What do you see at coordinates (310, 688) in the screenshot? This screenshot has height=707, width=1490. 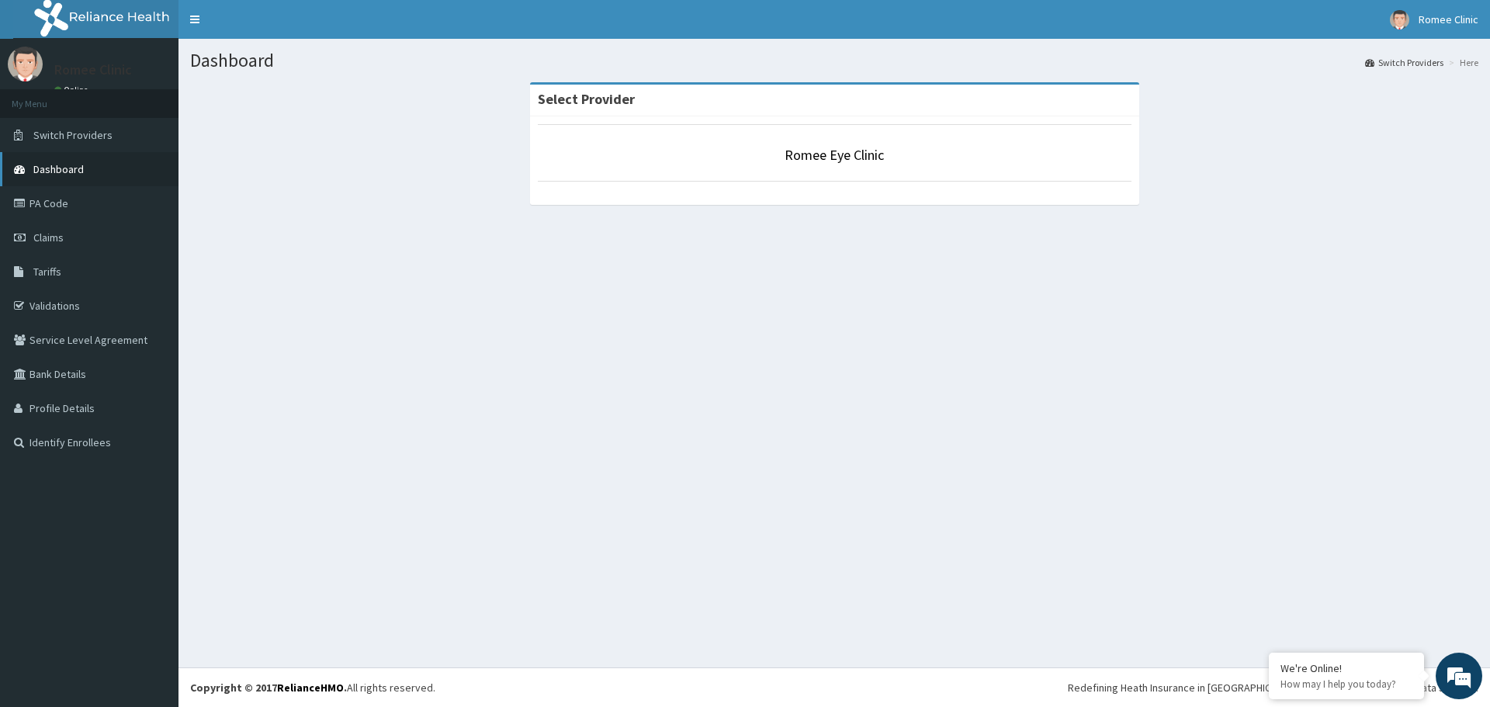 I see `a: RelianceHMO` at bounding box center [310, 688].